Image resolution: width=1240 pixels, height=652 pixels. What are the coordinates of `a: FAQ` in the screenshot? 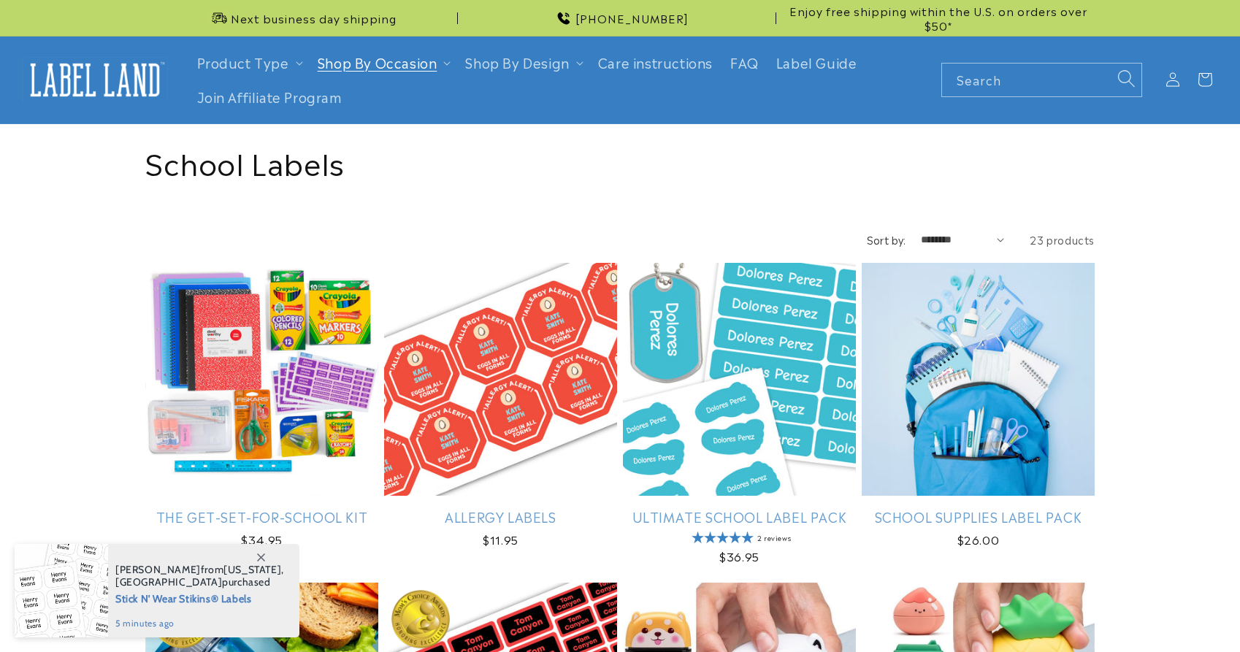 It's located at (744, 62).